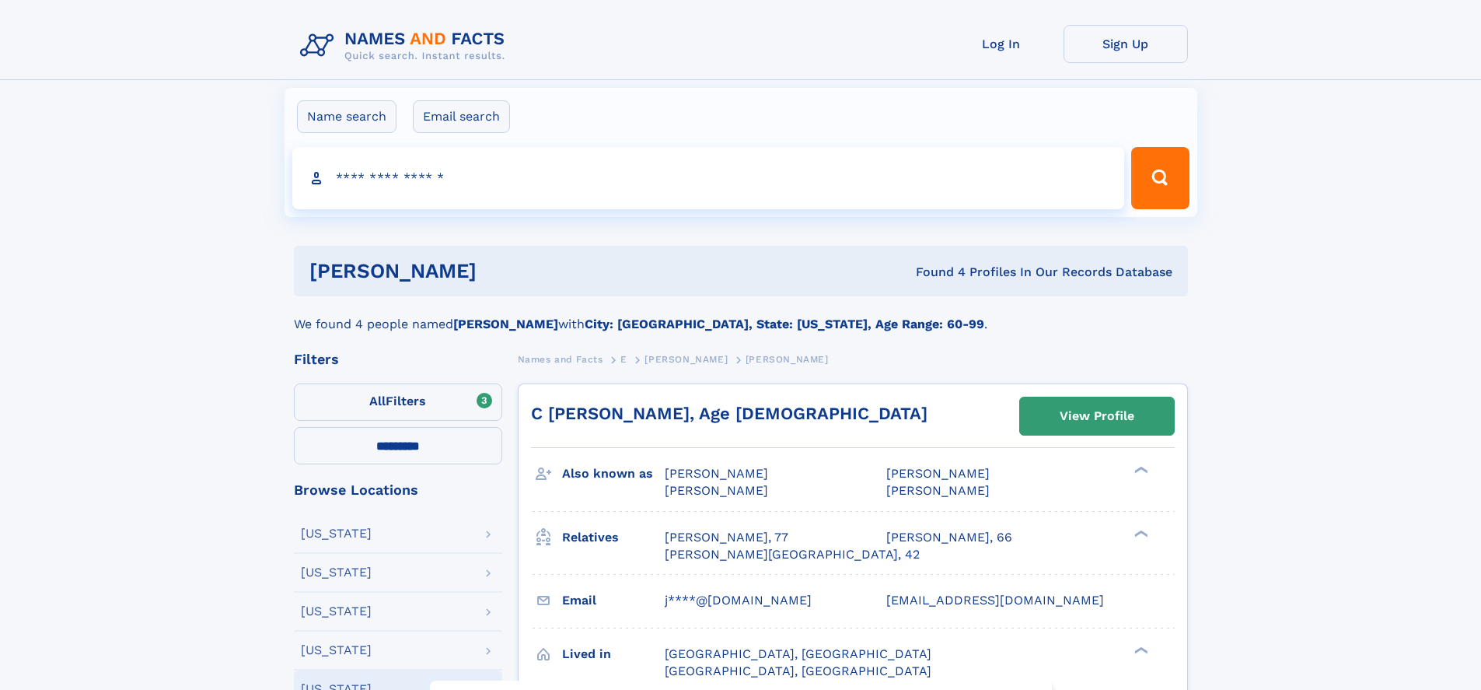 The width and height of the screenshot is (1481, 690). Describe the element at coordinates (613, 473) in the screenshot. I see `h3: Also known as` at that location.